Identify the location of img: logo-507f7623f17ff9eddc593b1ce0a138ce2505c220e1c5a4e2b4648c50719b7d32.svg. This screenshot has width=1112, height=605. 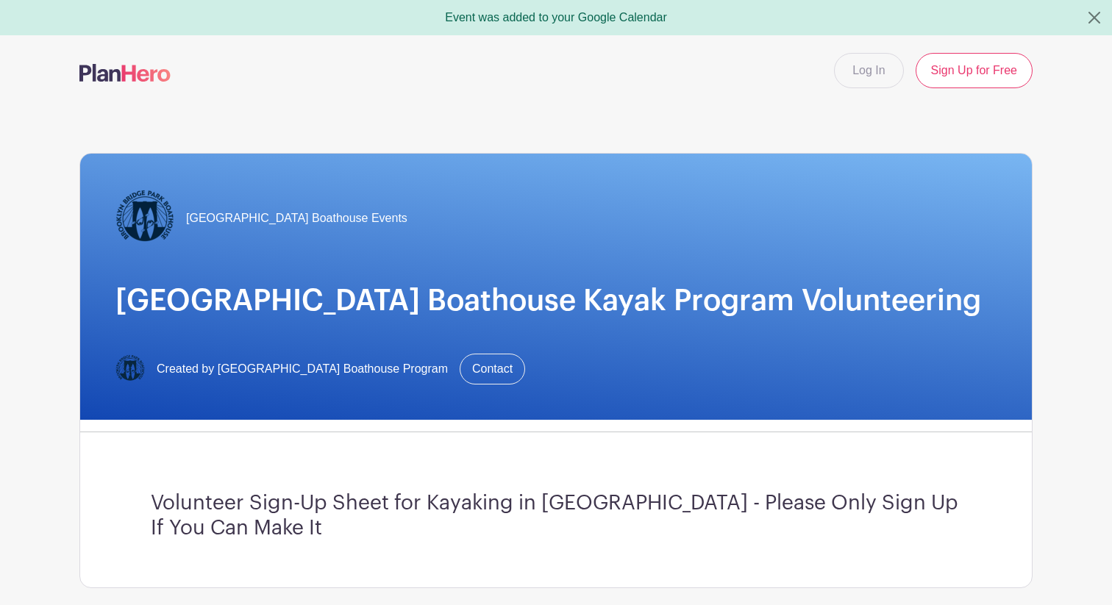
(125, 73).